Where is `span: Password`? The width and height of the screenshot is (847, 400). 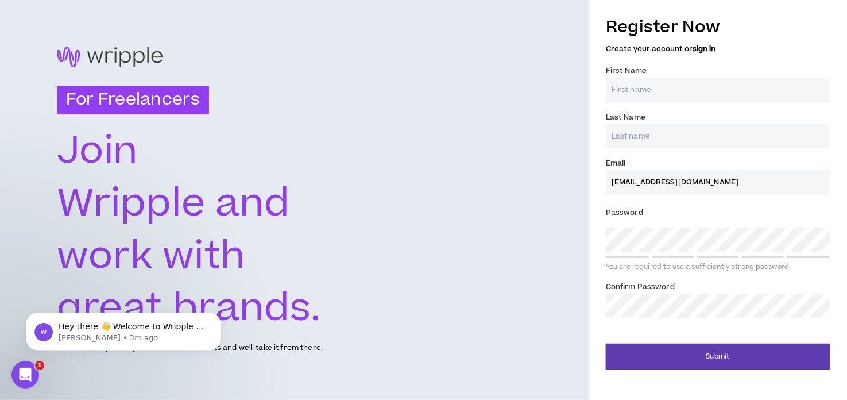 span: Password is located at coordinates (624, 212).